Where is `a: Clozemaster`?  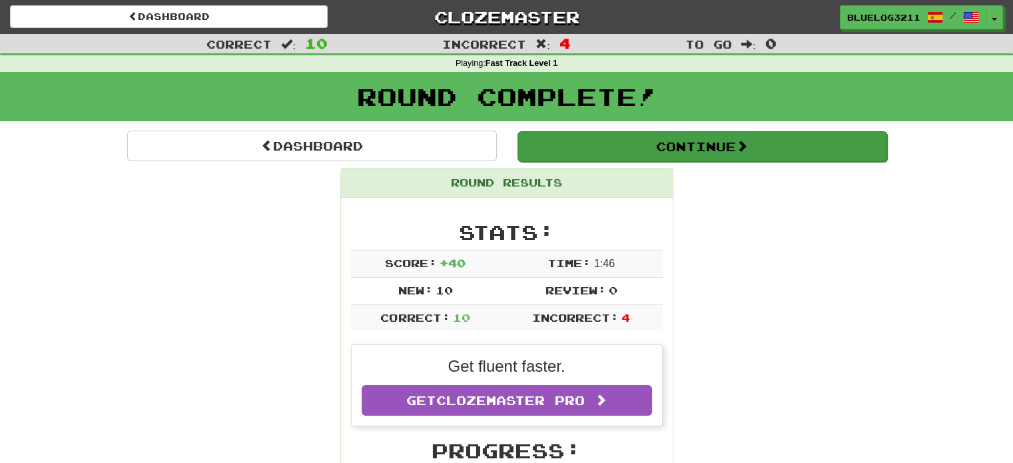
a: Clozemaster is located at coordinates (506, 17).